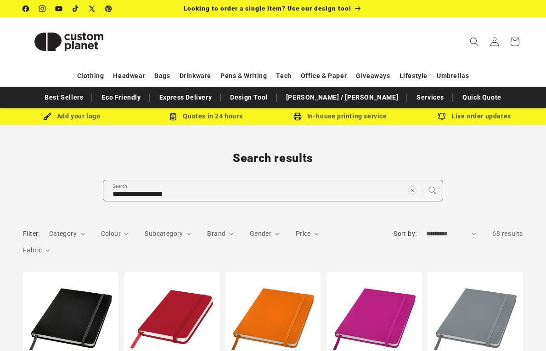  What do you see at coordinates (67, 234) in the screenshot?
I see `summary: Category (0 selected)` at bounding box center [67, 234].